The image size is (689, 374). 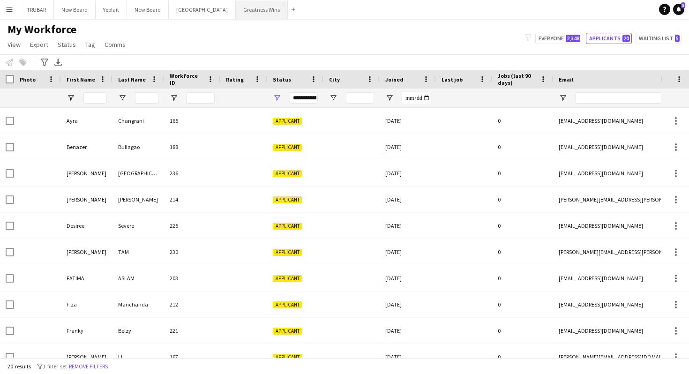 I want to click on button: TRUBAR, so click(x=37, y=9).